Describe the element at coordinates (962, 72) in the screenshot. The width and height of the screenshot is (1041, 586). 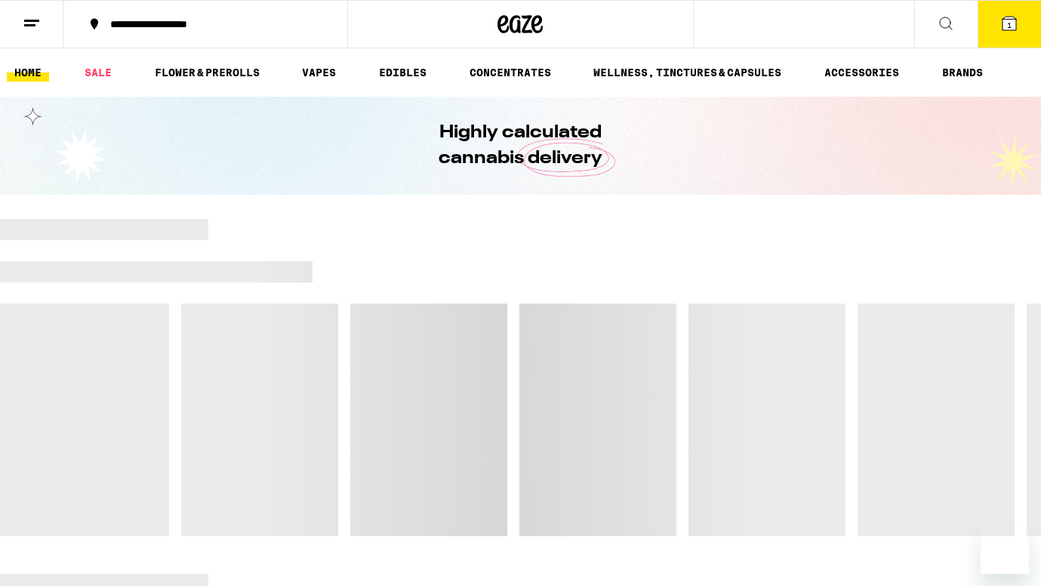
I see `a: BRANDS` at that location.